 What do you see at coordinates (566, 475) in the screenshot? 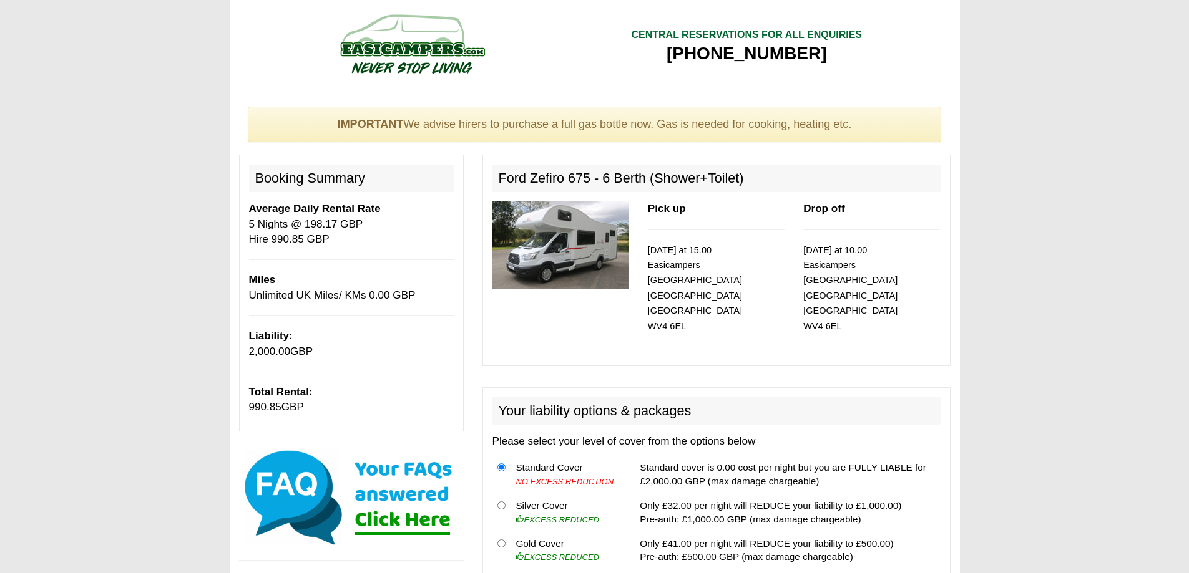
I see `td: Standard Cover` at bounding box center [566, 475].